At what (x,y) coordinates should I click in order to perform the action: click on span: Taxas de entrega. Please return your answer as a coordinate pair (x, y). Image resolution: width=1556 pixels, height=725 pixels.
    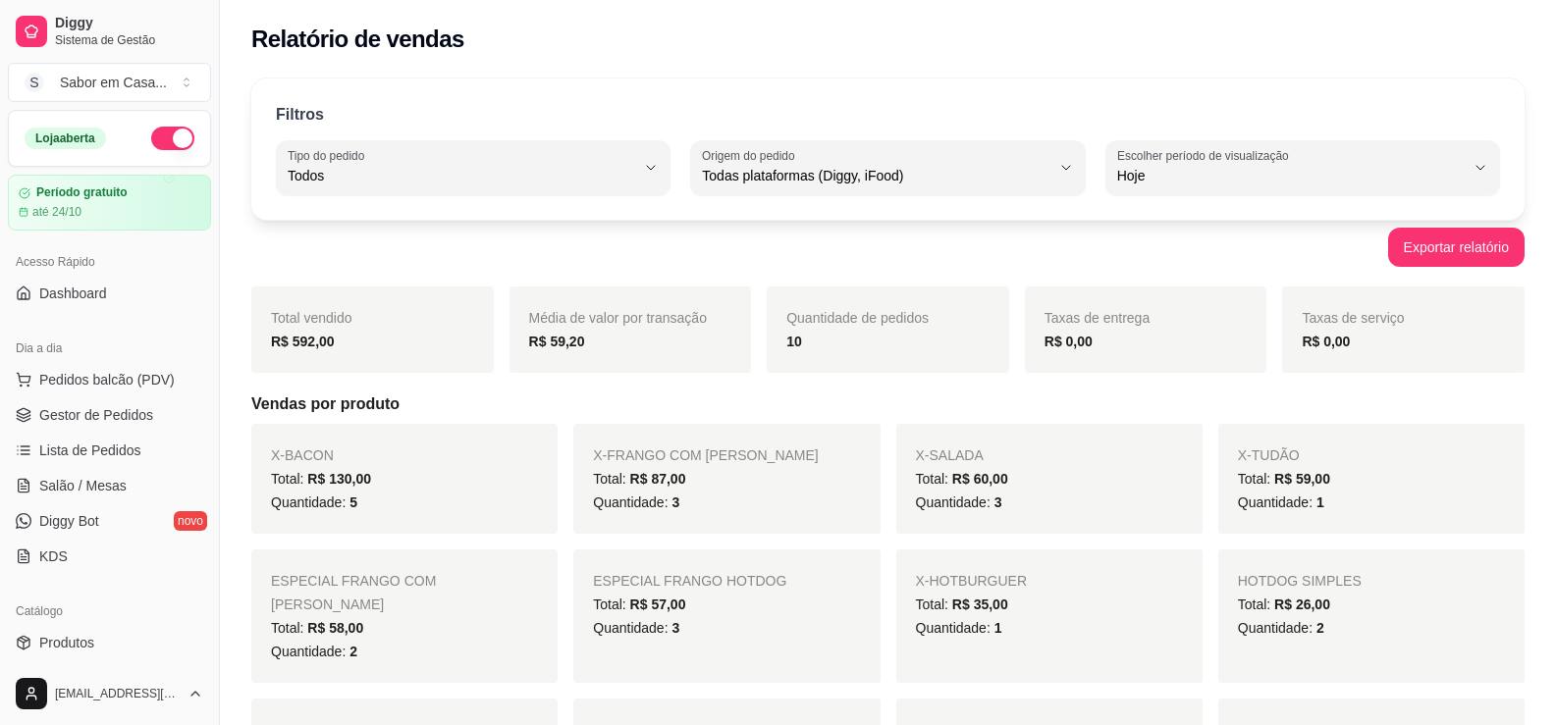
    Looking at the image, I should click on (1097, 318).